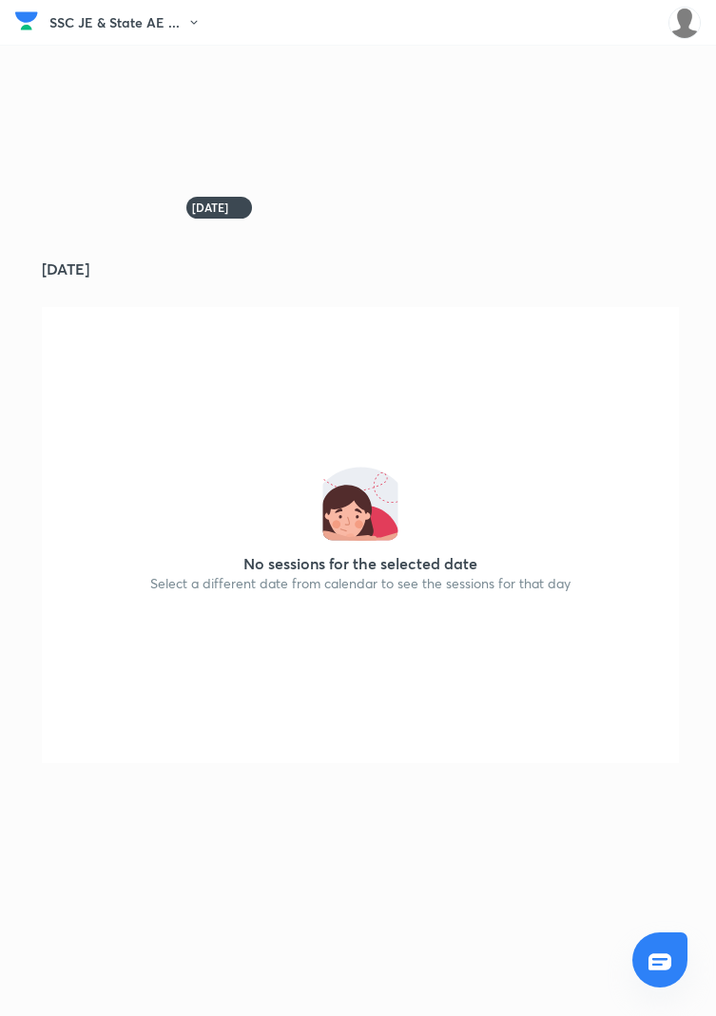  I want to click on a: Company Logo, so click(27, 23).